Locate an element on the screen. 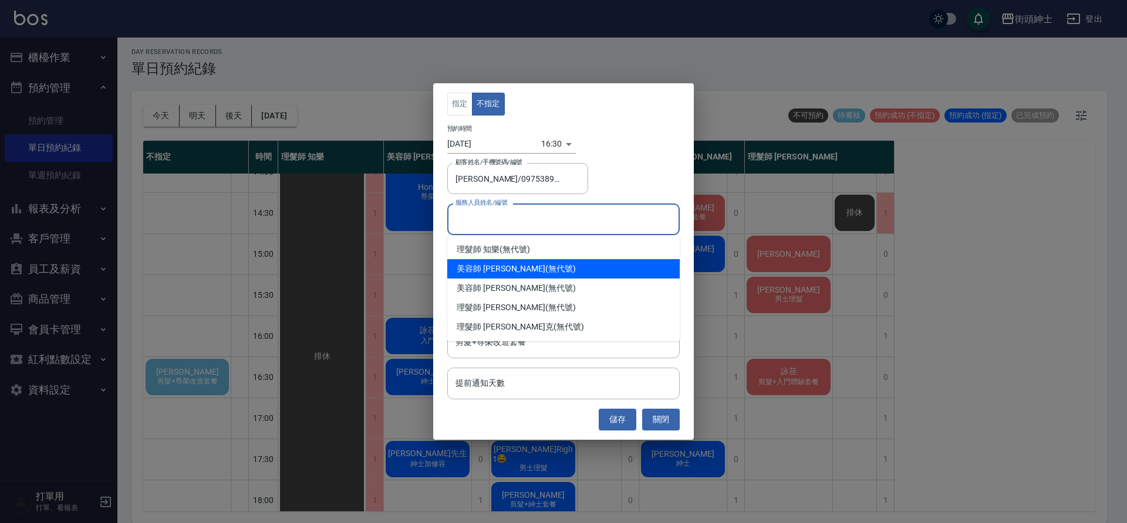 The image size is (1127, 523). button: 儲存 is located at coordinates (617, 420).